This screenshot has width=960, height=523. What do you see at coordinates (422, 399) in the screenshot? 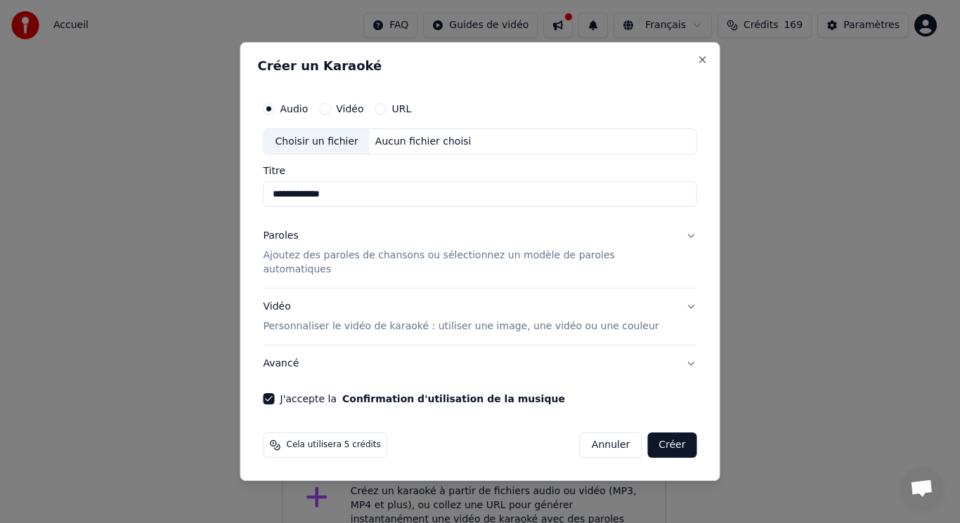
I see `label: J'accepte la` at bounding box center [422, 399].